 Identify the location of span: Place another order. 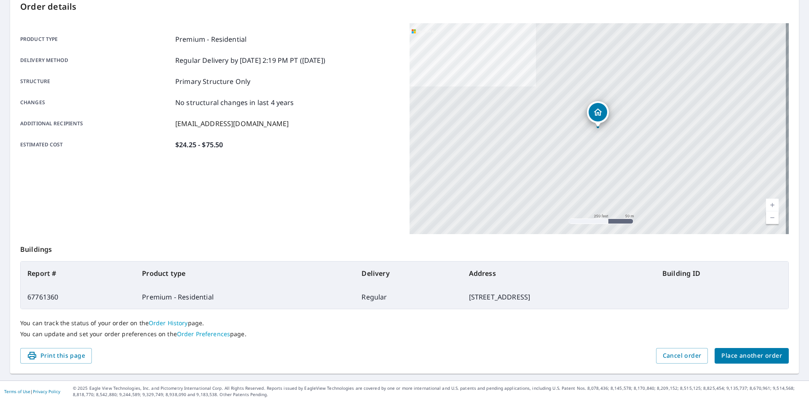
(752, 355).